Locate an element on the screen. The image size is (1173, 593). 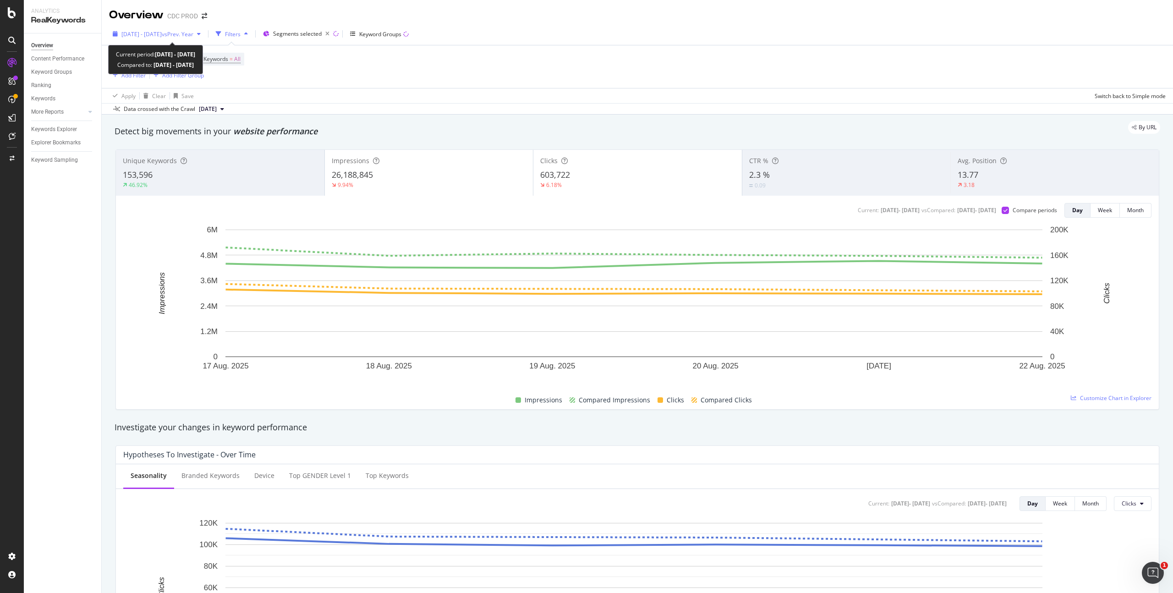
a: Keyword Sampling is located at coordinates (63, 160).